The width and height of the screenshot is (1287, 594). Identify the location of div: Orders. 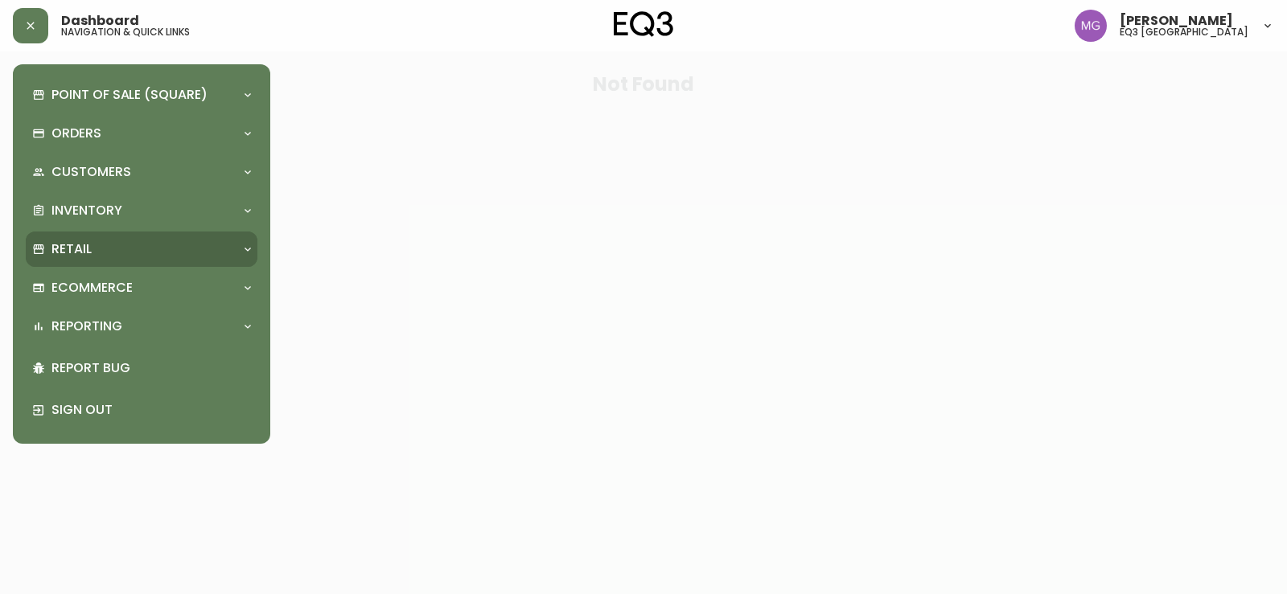
(142, 134).